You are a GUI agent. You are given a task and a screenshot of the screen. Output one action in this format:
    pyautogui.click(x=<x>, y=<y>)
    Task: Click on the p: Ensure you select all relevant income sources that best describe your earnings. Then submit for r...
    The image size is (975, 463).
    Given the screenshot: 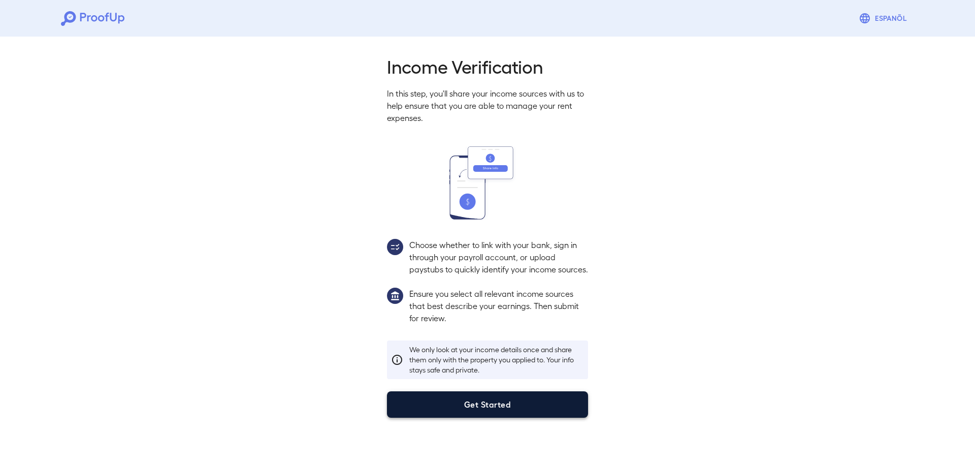 What is the action you would take?
    pyautogui.click(x=499, y=306)
    